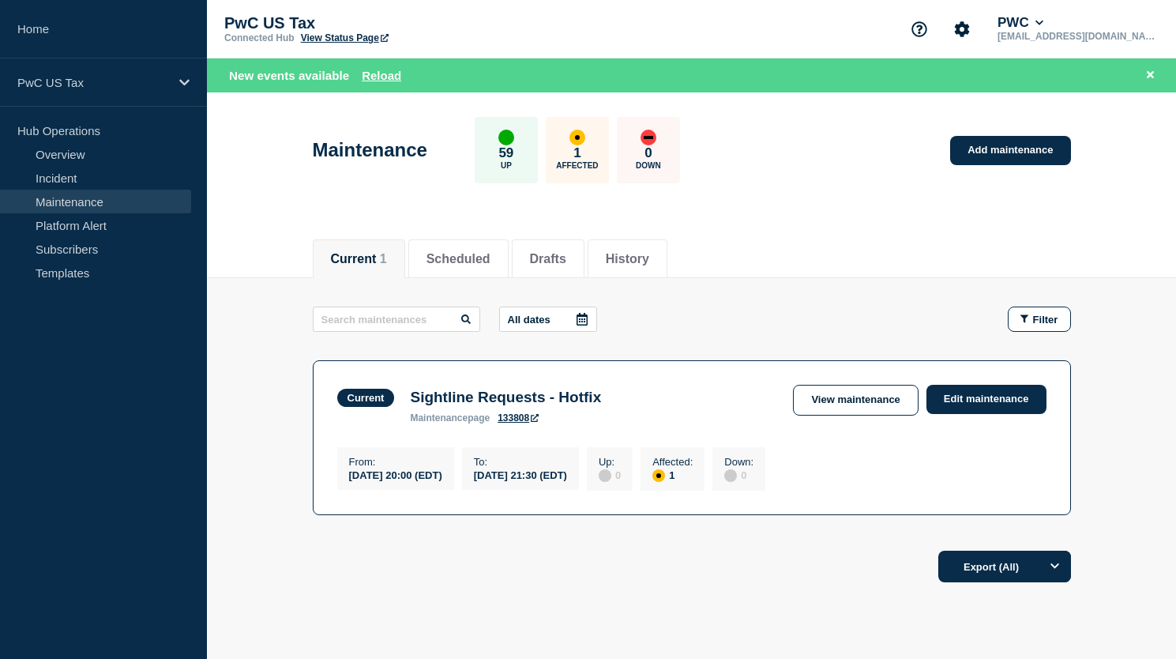  Describe the element at coordinates (381, 75) in the screenshot. I see `button: Reload` at that location.